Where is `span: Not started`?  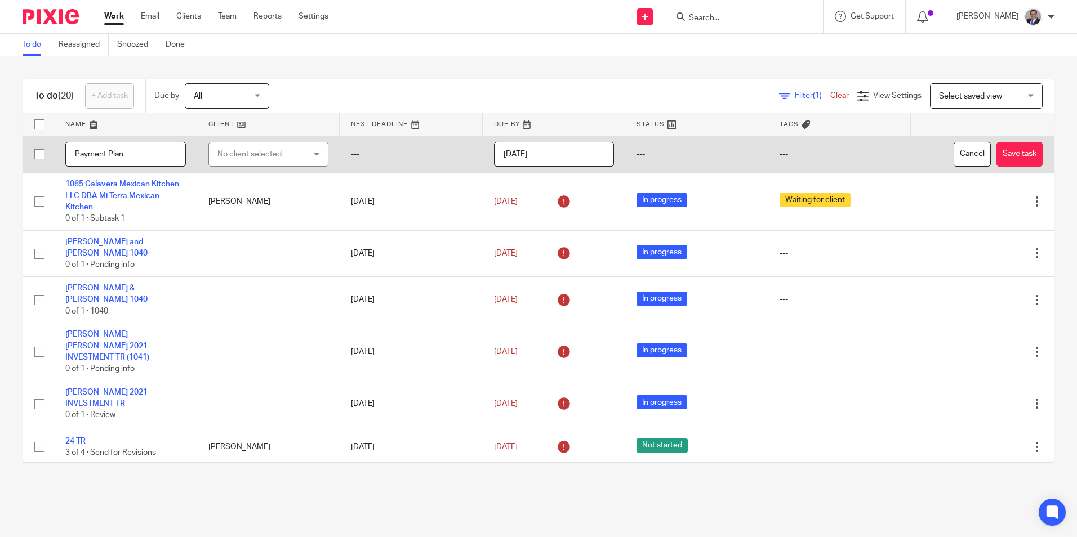 span: Not started is located at coordinates (662, 445).